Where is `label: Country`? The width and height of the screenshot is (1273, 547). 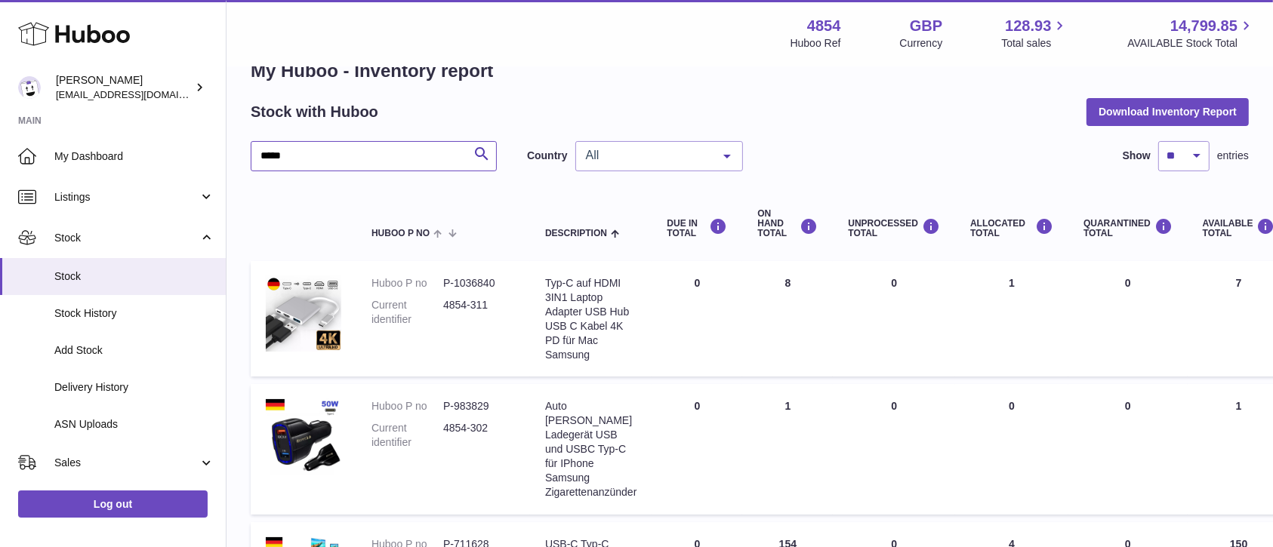 label: Country is located at coordinates (547, 156).